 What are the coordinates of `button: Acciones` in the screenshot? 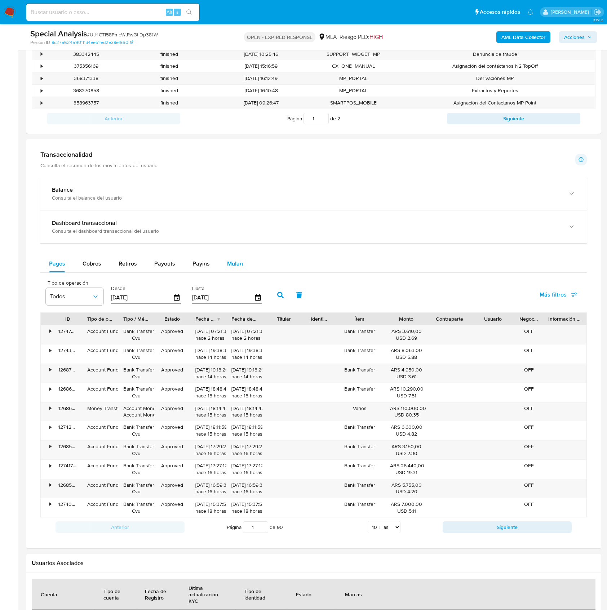 It's located at (578, 37).